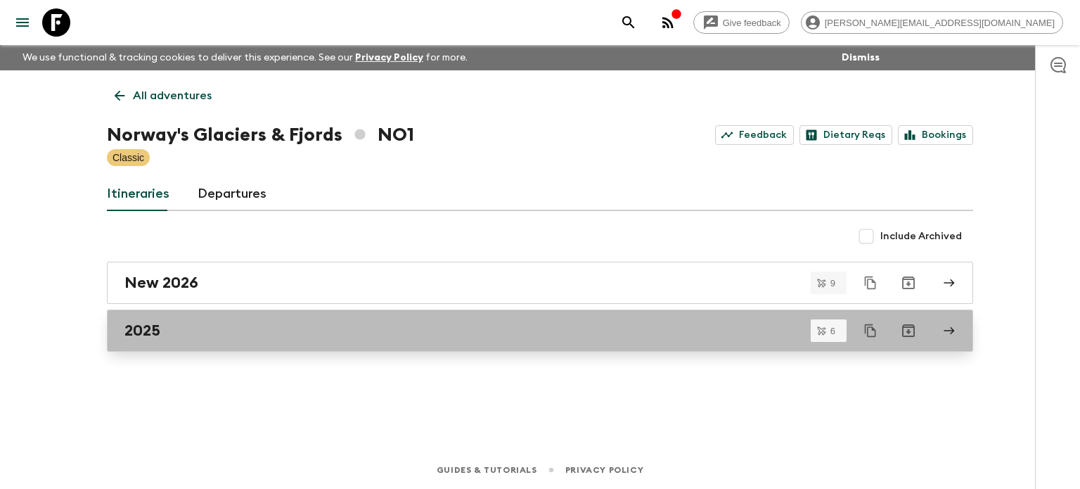  I want to click on span: 9, so click(832, 283).